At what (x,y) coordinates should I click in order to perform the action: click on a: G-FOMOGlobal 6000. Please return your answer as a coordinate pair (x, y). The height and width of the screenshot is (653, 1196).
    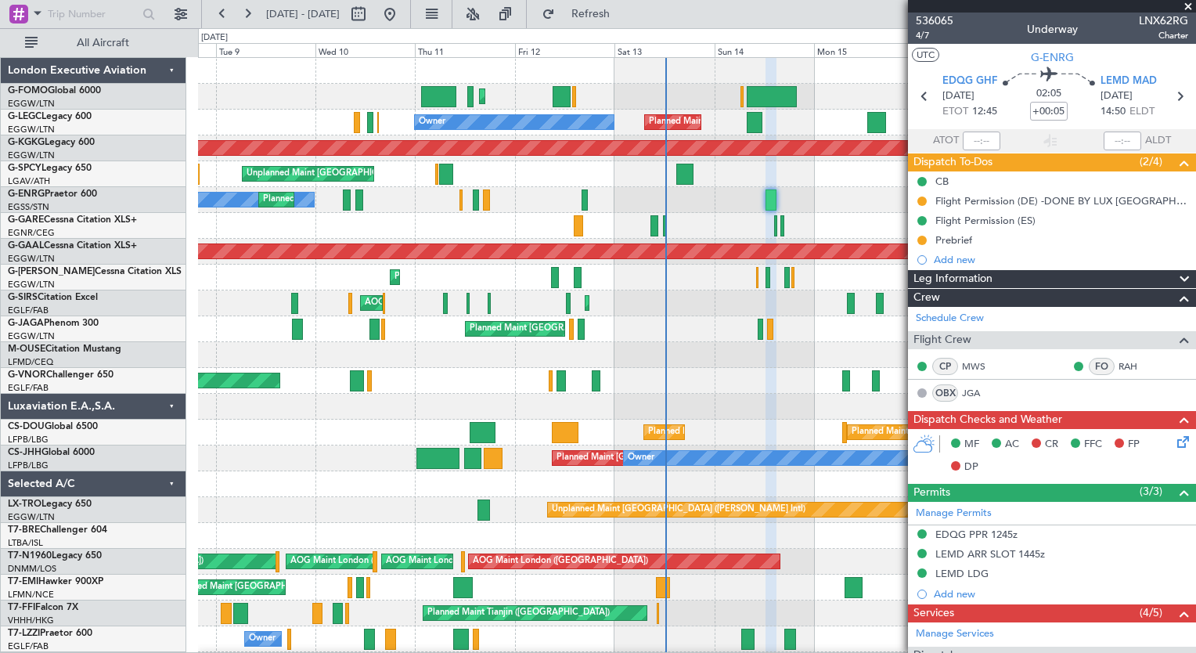
    Looking at the image, I should click on (54, 91).